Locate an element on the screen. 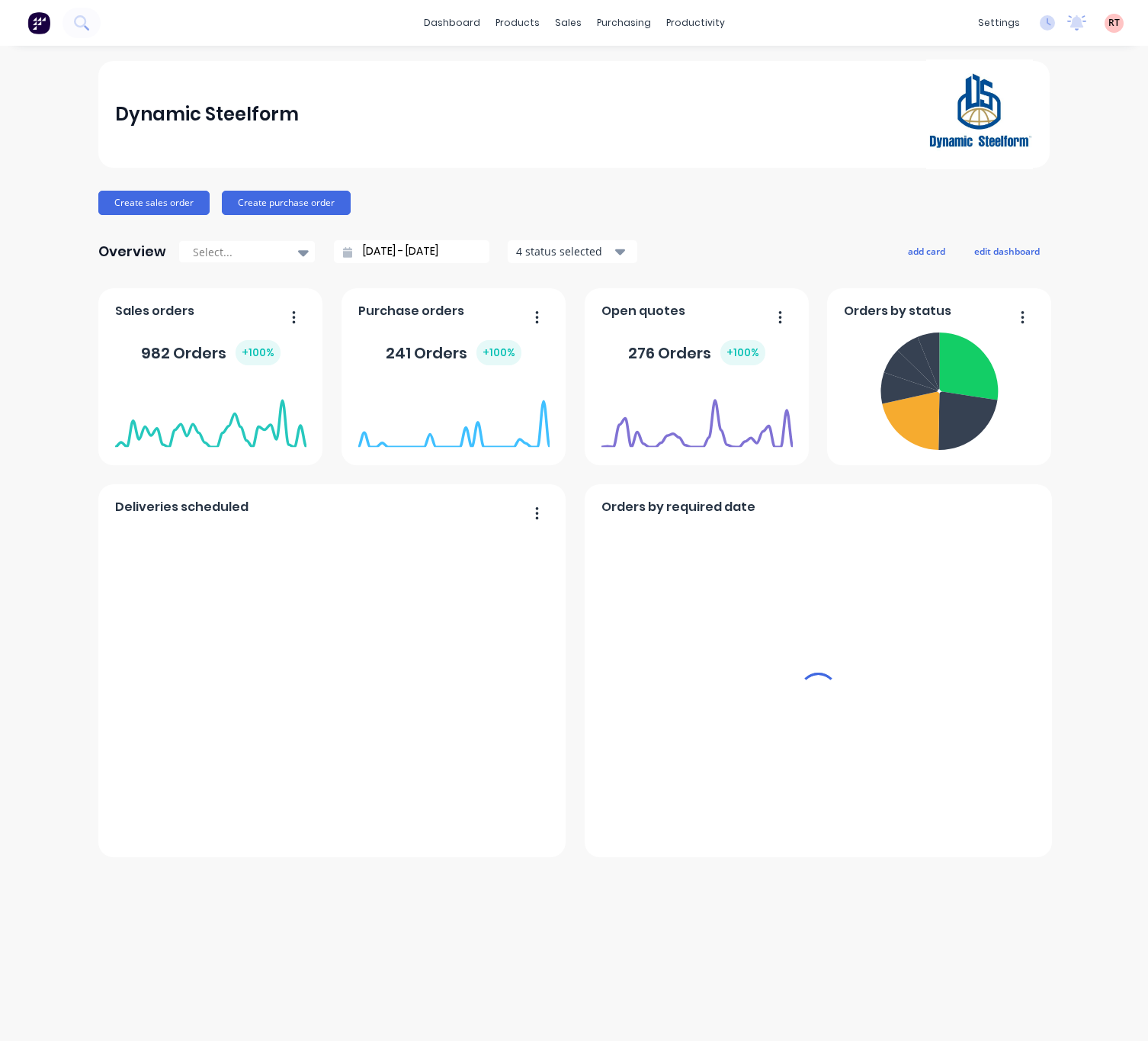 The width and height of the screenshot is (1148, 1041). span: Deliveries scheduled is located at coordinates (182, 507).